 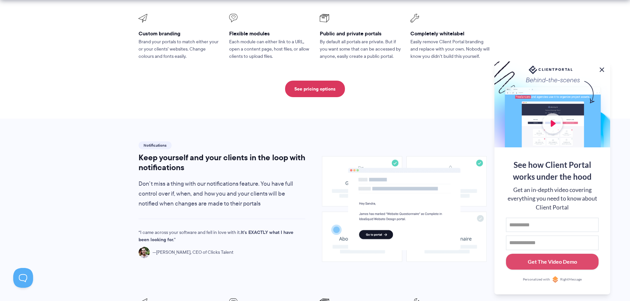 What do you see at coordinates (451, 33) in the screenshot?
I see `h3: Completely whitelabel` at bounding box center [451, 33].